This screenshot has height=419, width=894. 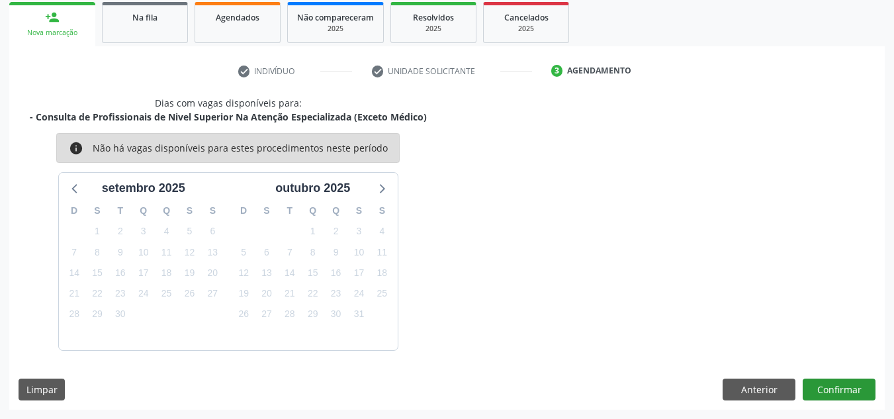 What do you see at coordinates (189, 232) in the screenshot?
I see `span: sexta-feira, 5 de setembro de 2025` at bounding box center [189, 232].